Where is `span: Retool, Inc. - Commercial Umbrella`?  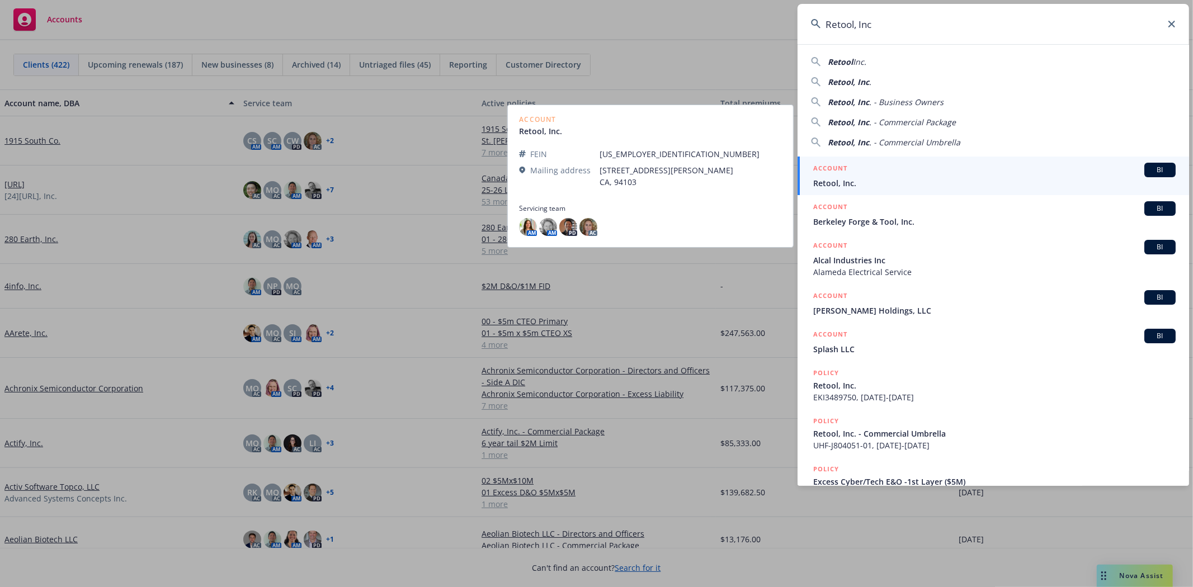 span: Retool, Inc. - Commercial Umbrella is located at coordinates (994, 433).